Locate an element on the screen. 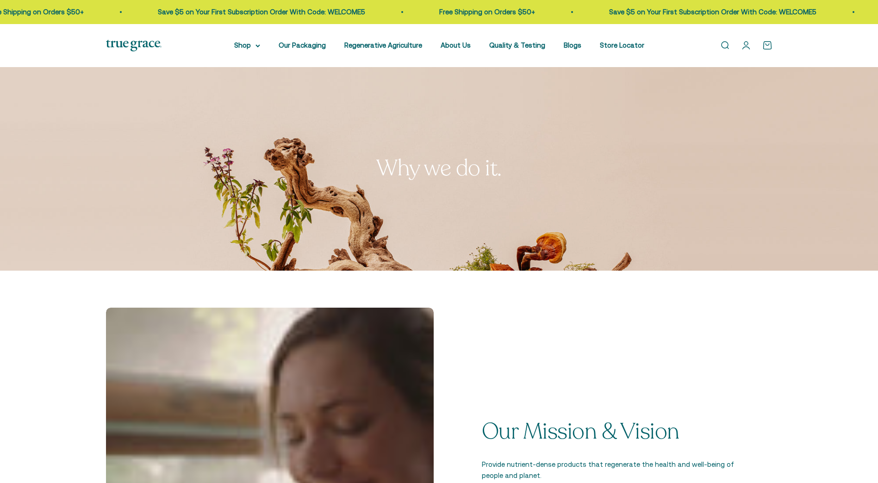 This screenshot has height=483, width=878. split-lines: Why we do it. is located at coordinates (439, 168).